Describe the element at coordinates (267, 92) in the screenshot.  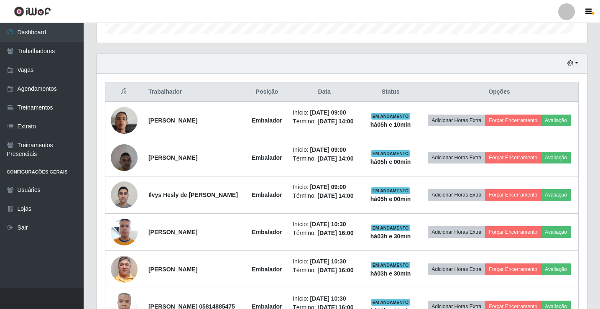
I see `th: Posição` at that location.